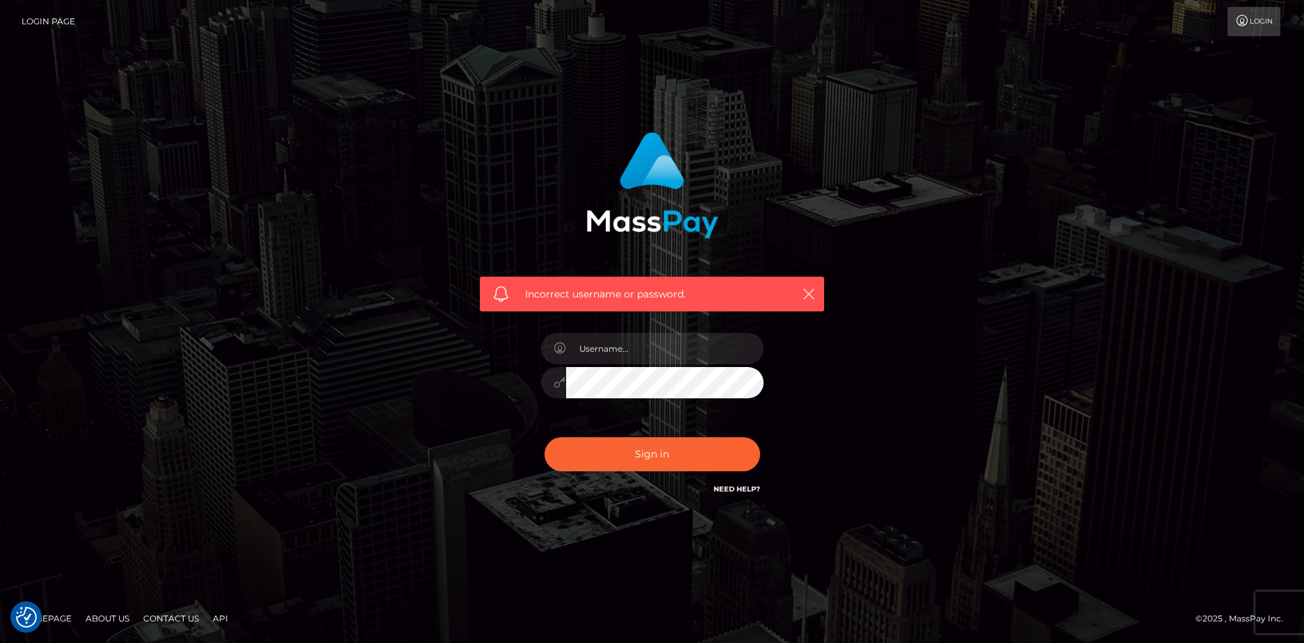 The image size is (1304, 643). I want to click on a: Contact Us, so click(171, 618).